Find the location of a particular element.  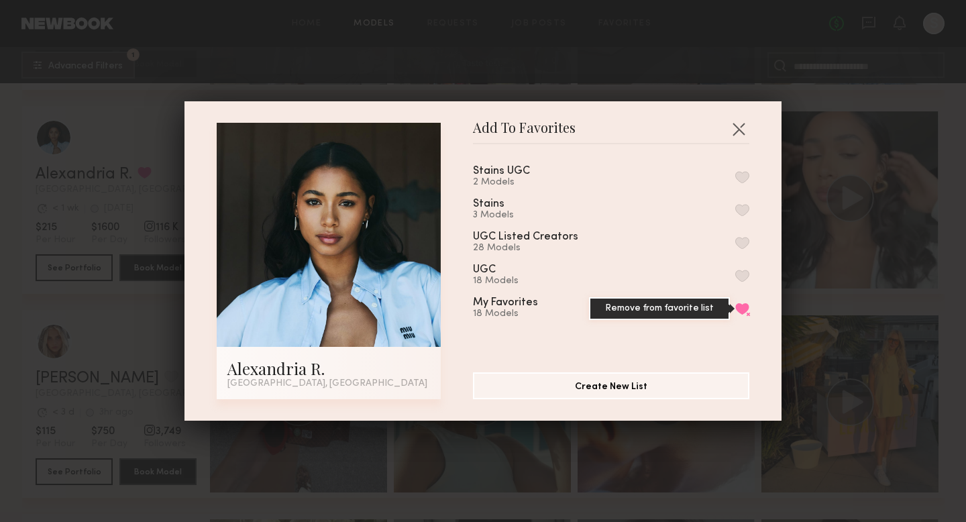

div: My Favorites is located at coordinates (505, 303).